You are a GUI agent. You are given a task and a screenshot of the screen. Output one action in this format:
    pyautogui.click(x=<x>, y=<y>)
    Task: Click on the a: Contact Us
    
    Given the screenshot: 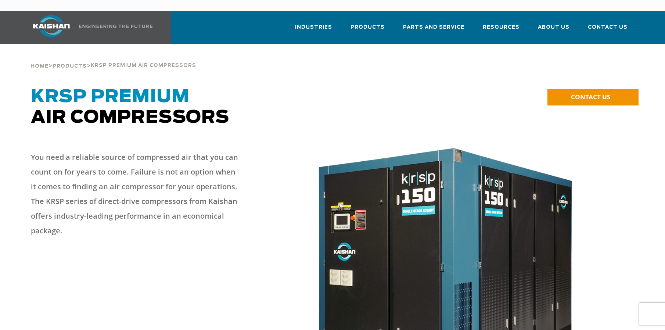 What is the action you would take?
    pyautogui.click(x=607, y=30)
    